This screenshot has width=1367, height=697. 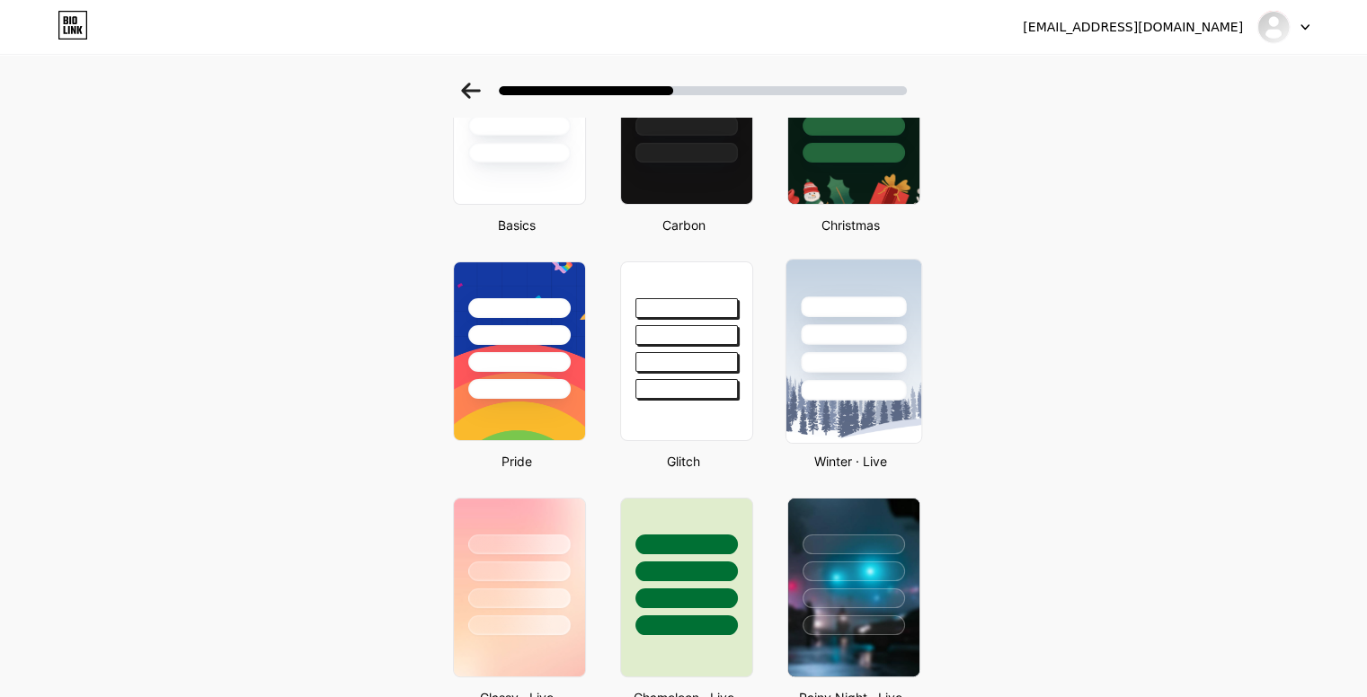 What do you see at coordinates (684, 225) in the screenshot?
I see `div: Carbon` at bounding box center [684, 225].